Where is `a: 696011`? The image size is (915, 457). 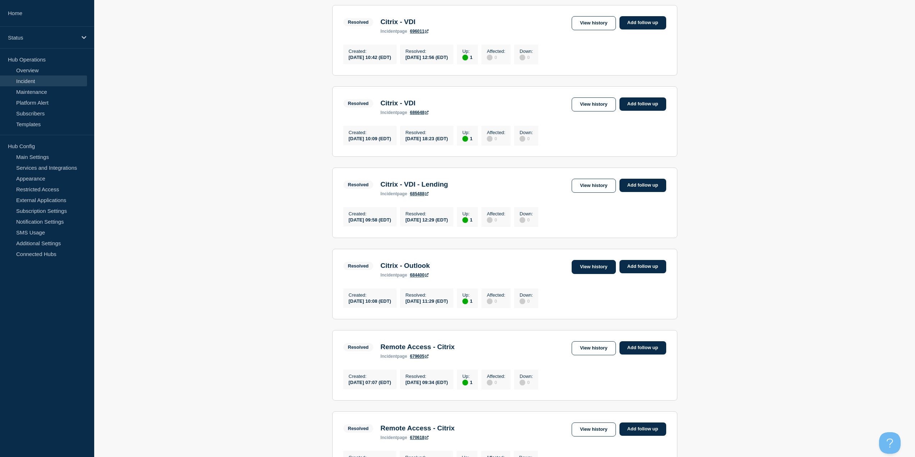
a: 696011 is located at coordinates (419, 31).